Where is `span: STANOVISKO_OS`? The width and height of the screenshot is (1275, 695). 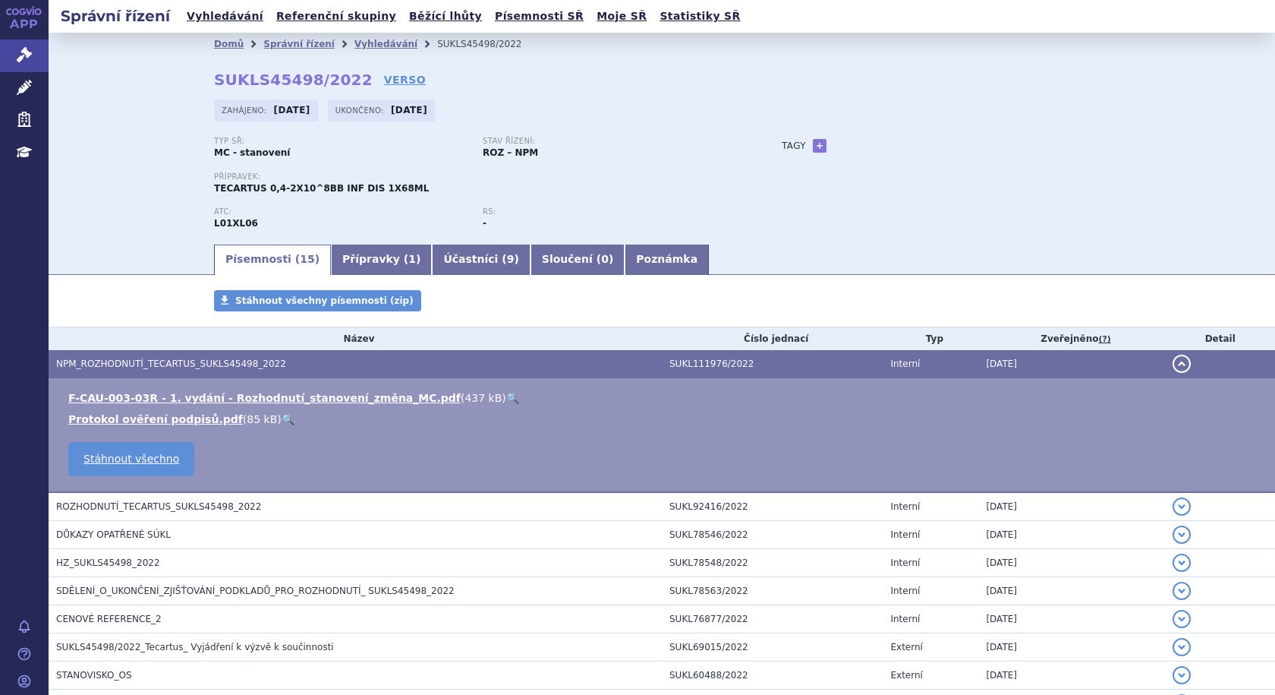 span: STANOVISKO_OS is located at coordinates (94, 675).